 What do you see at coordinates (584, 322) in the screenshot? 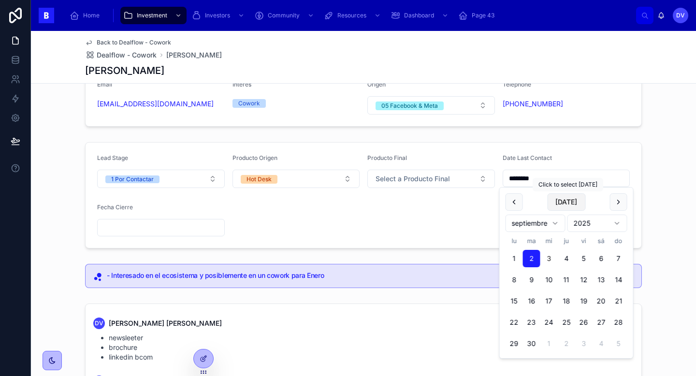
I see `button: viernes, 26 de septiembre de 2025` at bounding box center [584, 322].